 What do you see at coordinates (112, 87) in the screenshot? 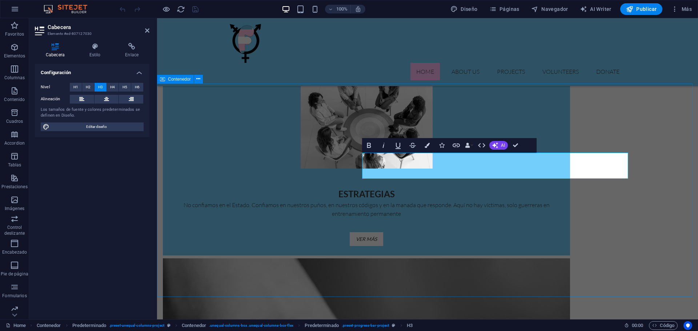
I see `span: H4` at bounding box center [112, 87].